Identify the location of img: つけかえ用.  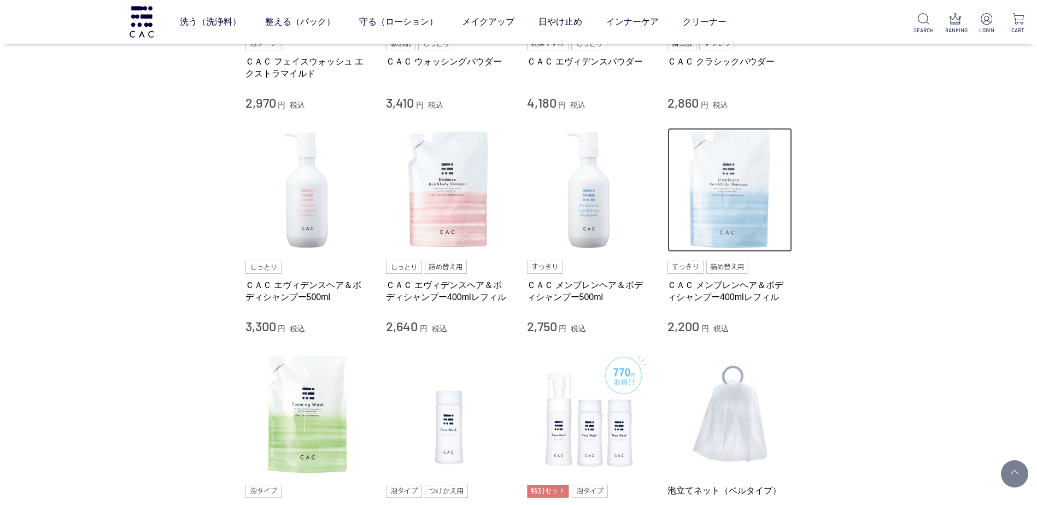
(446, 492).